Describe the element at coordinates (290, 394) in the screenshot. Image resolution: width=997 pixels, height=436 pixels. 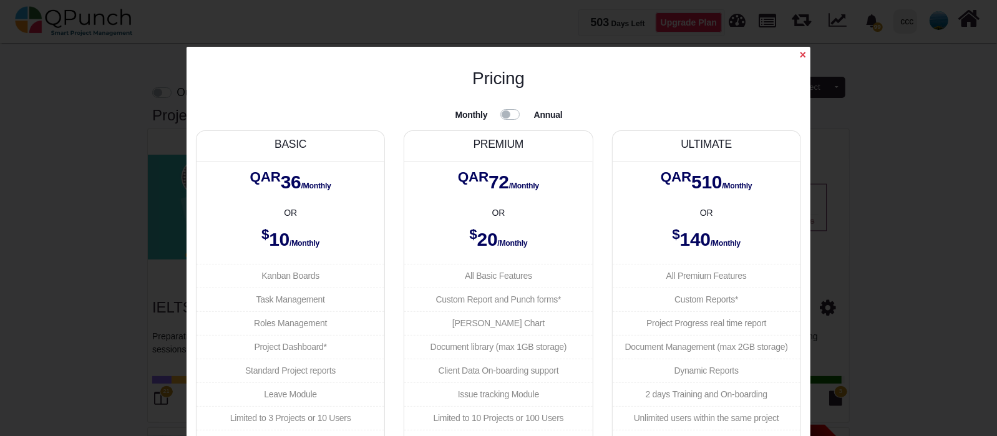
I see `li: Leave Module` at that location.